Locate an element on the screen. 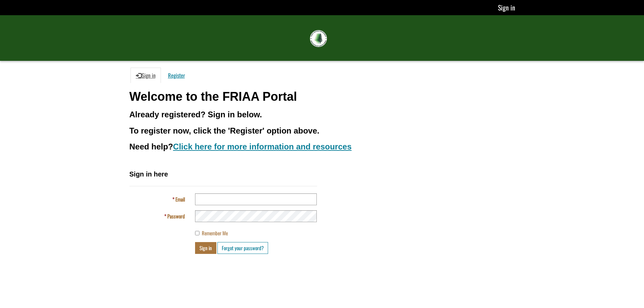 The width and height of the screenshot is (644, 308). a: Register is located at coordinates (177, 75).